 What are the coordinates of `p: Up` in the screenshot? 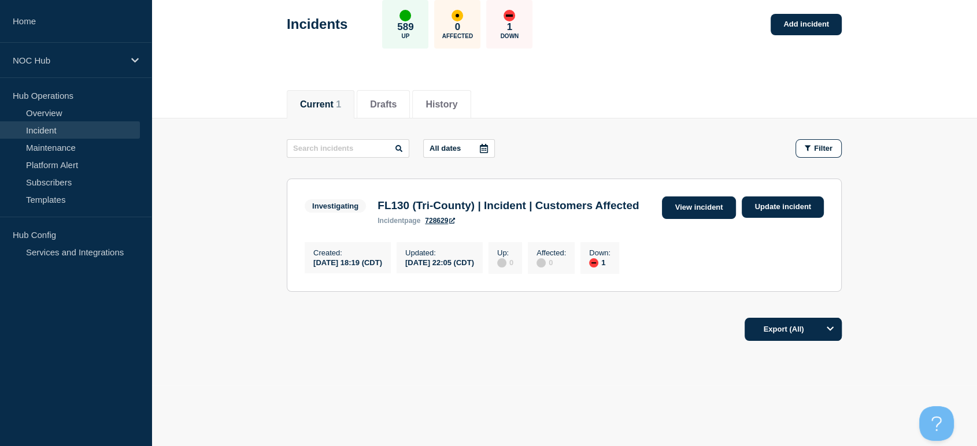 It's located at (405, 36).